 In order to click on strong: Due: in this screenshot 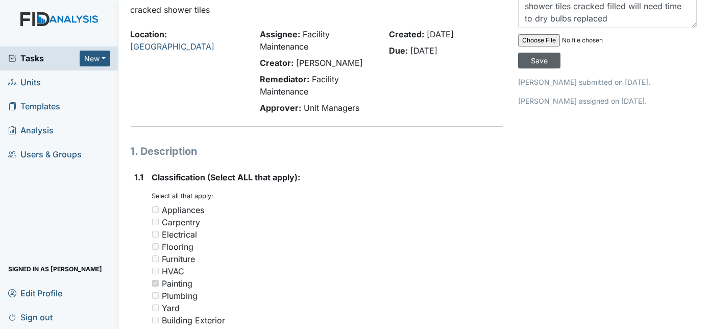, I will do `click(398, 51)`.